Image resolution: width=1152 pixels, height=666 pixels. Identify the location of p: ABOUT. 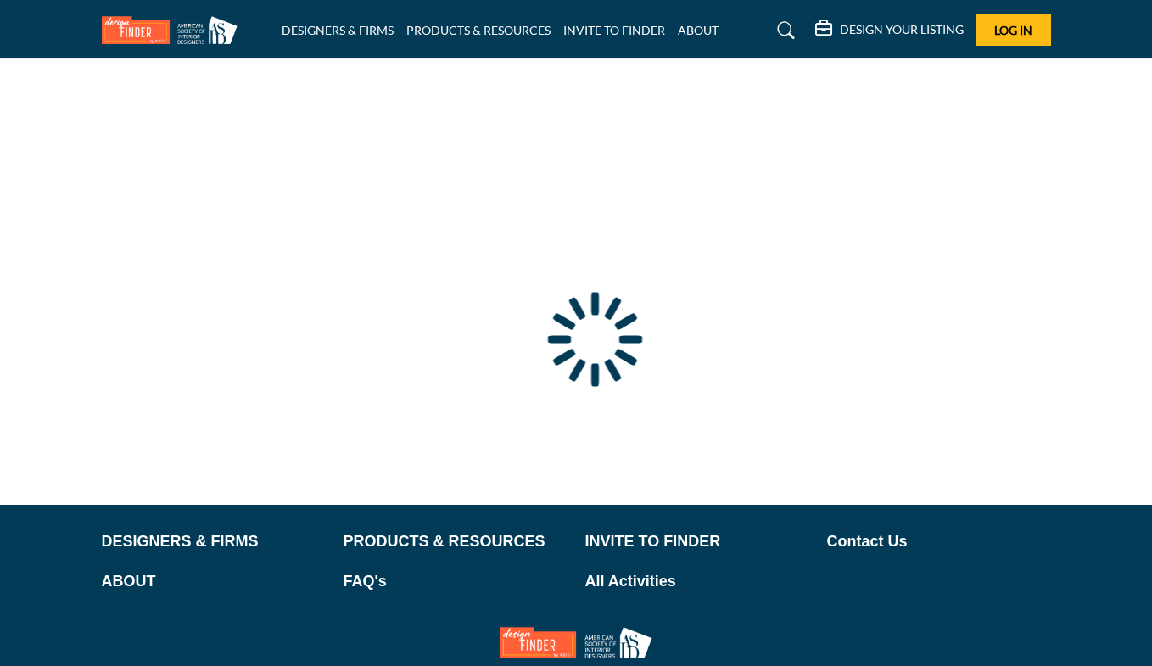
(214, 581).